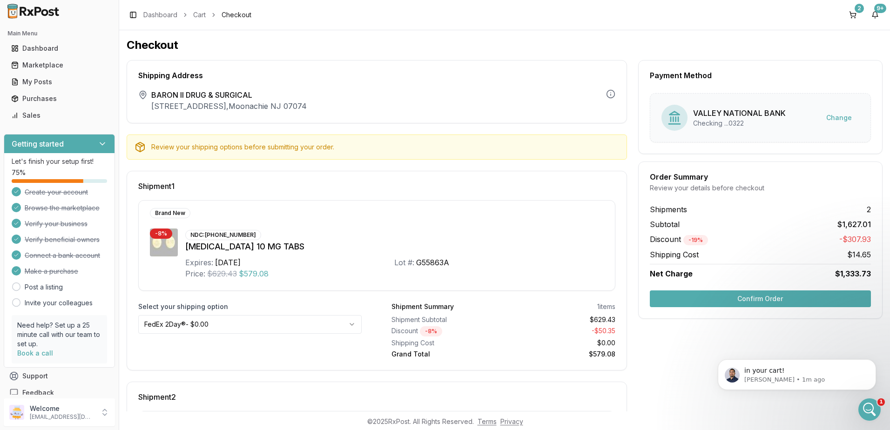  I want to click on div: Checking ...0322, so click(739, 123).